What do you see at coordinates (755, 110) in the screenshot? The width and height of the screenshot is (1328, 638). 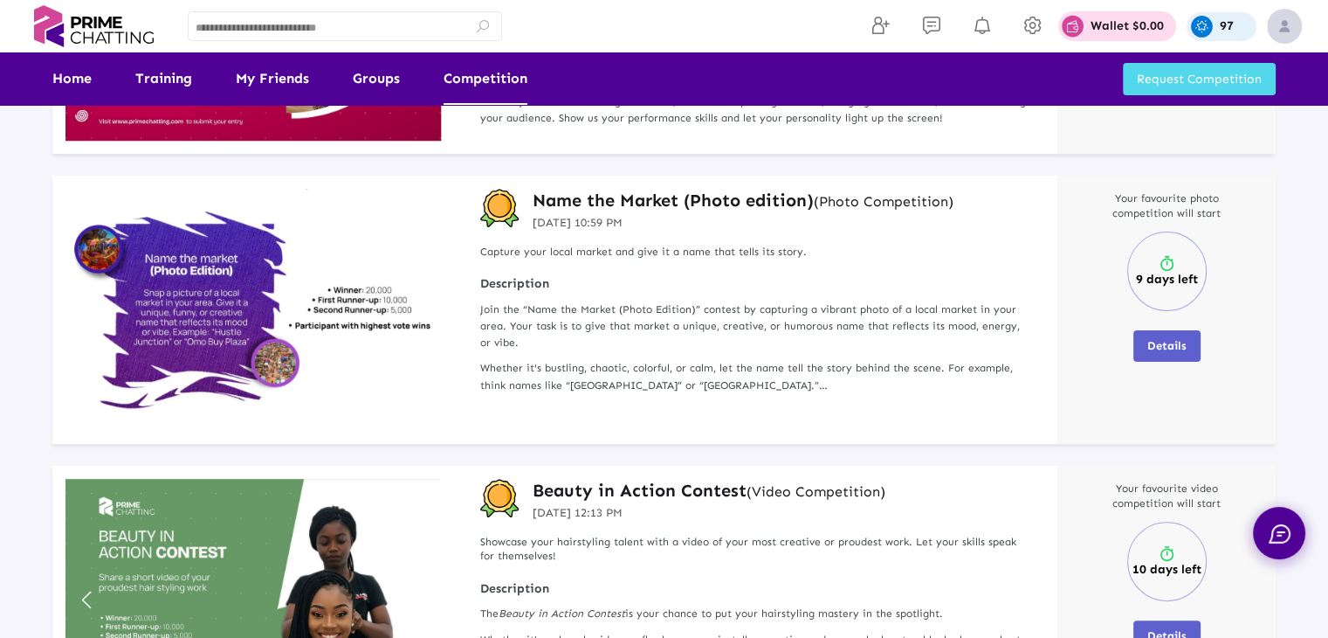 I see `p: It’s not just about mouthing the words, it’s about capturing the vibe, bringing the emotion, and ...` at bounding box center [755, 110].